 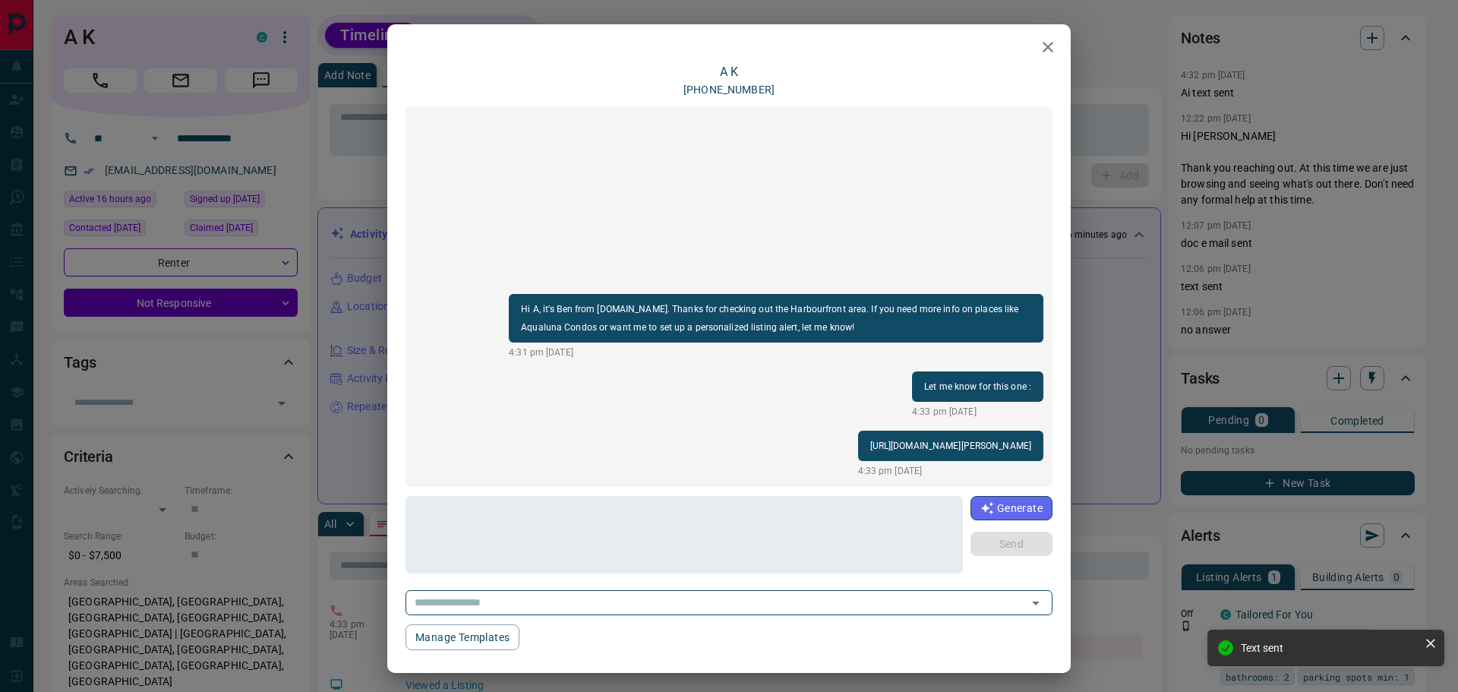 What do you see at coordinates (977, 387) in the screenshot?
I see `p: Let me know for this one :` at bounding box center [977, 387].